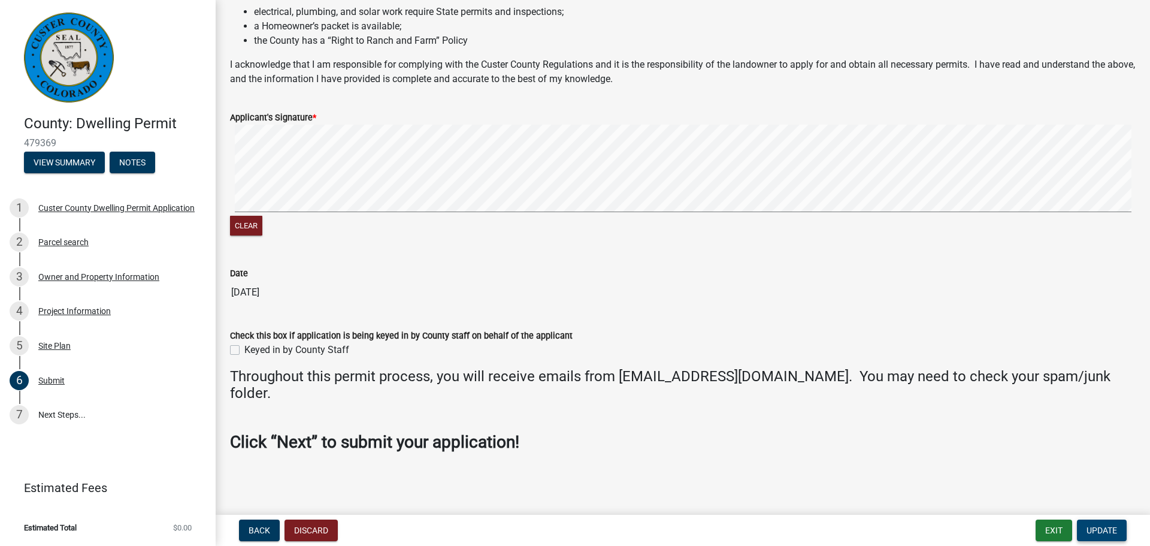 This screenshot has width=1150, height=546. Describe the element at coordinates (311, 530) in the screenshot. I see `button: Discard` at that location.